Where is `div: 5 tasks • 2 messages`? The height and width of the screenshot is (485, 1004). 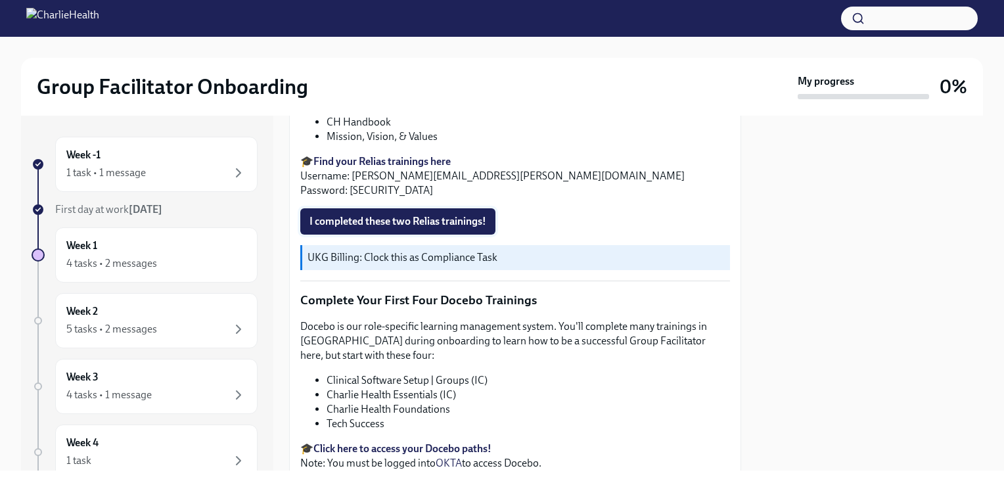 div: 5 tasks • 2 messages is located at coordinates (112, 329).